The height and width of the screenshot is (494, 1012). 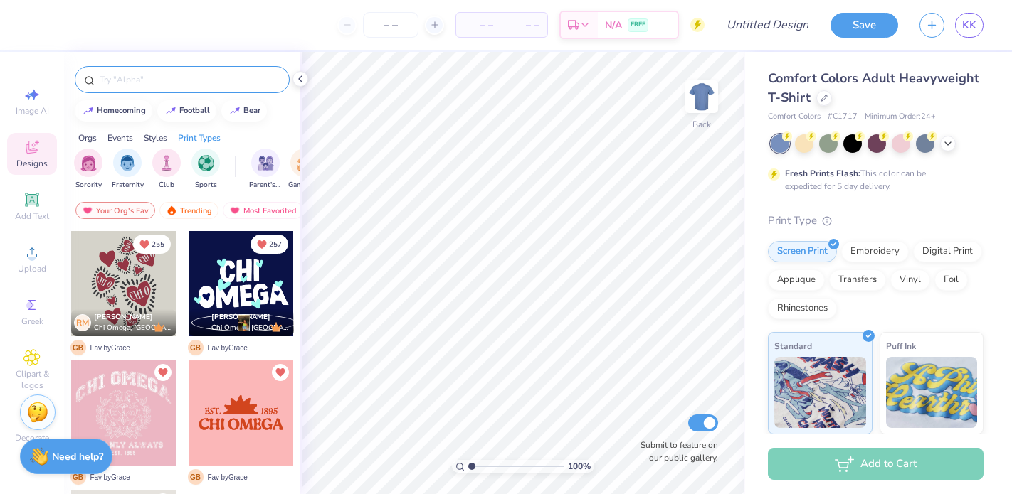 I want to click on input: Untitled Design, so click(x=767, y=25).